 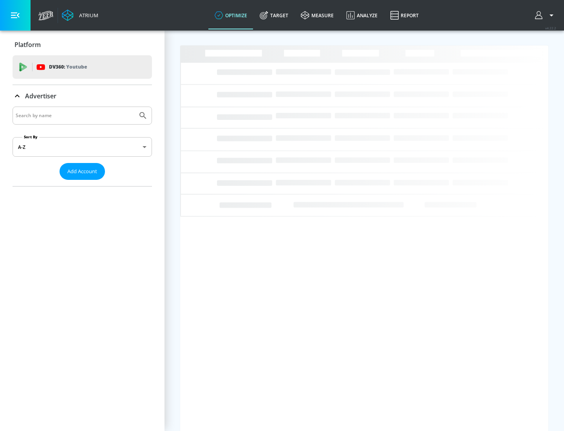 I want to click on a: optimize, so click(x=231, y=15).